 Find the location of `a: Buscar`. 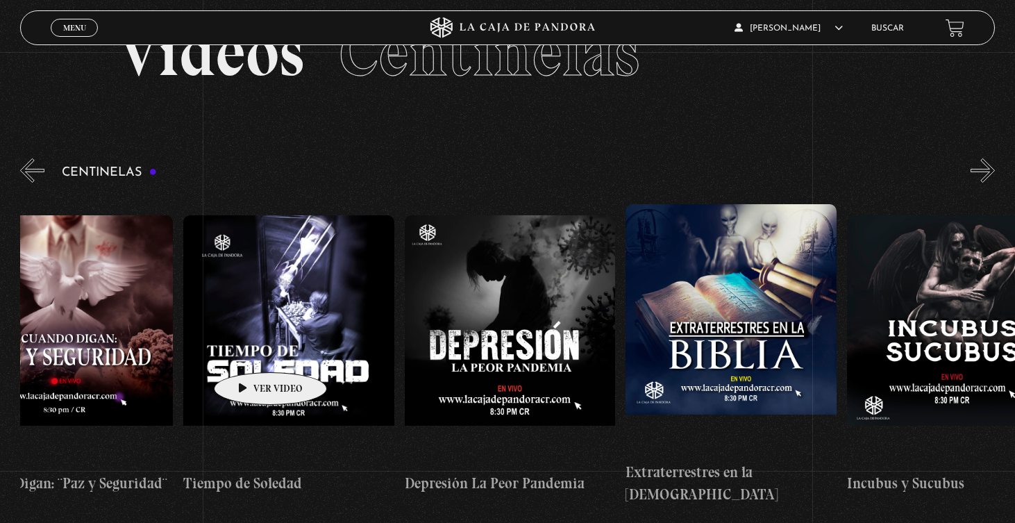

a: Buscar is located at coordinates (888, 28).